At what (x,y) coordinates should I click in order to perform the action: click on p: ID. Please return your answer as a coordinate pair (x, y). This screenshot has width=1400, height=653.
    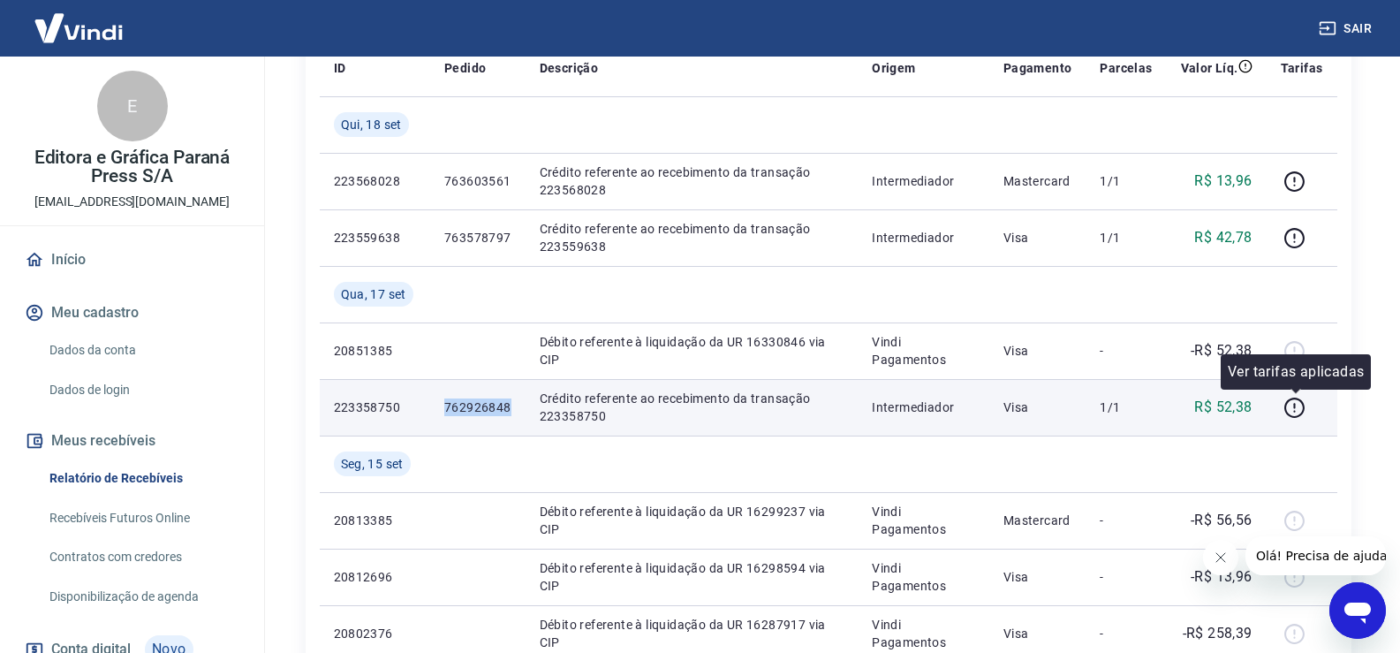
    Looking at the image, I should click on (340, 68).